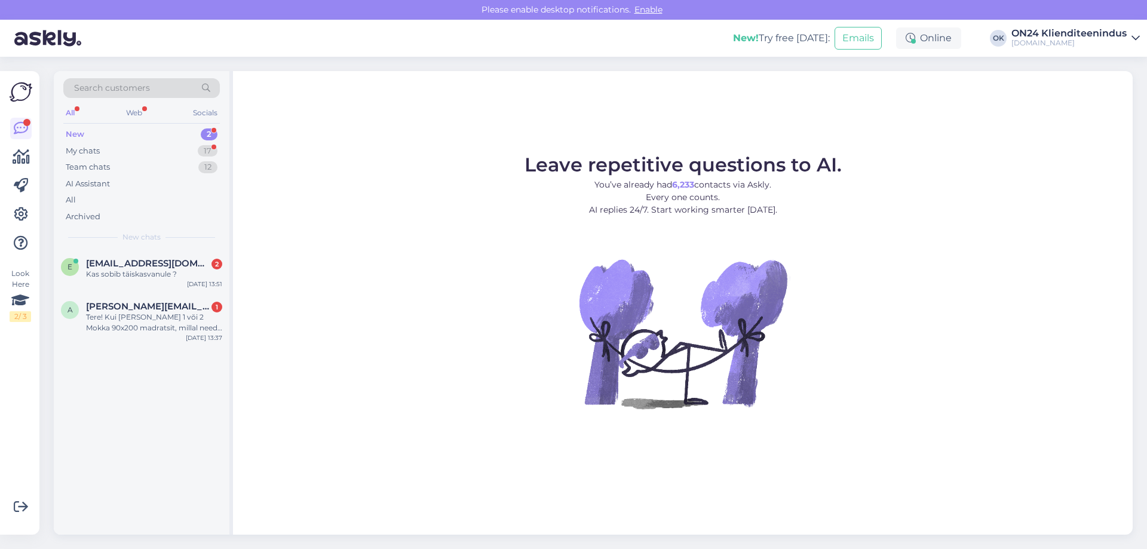 This screenshot has height=549, width=1147. I want to click on div: Look Here, so click(20, 295).